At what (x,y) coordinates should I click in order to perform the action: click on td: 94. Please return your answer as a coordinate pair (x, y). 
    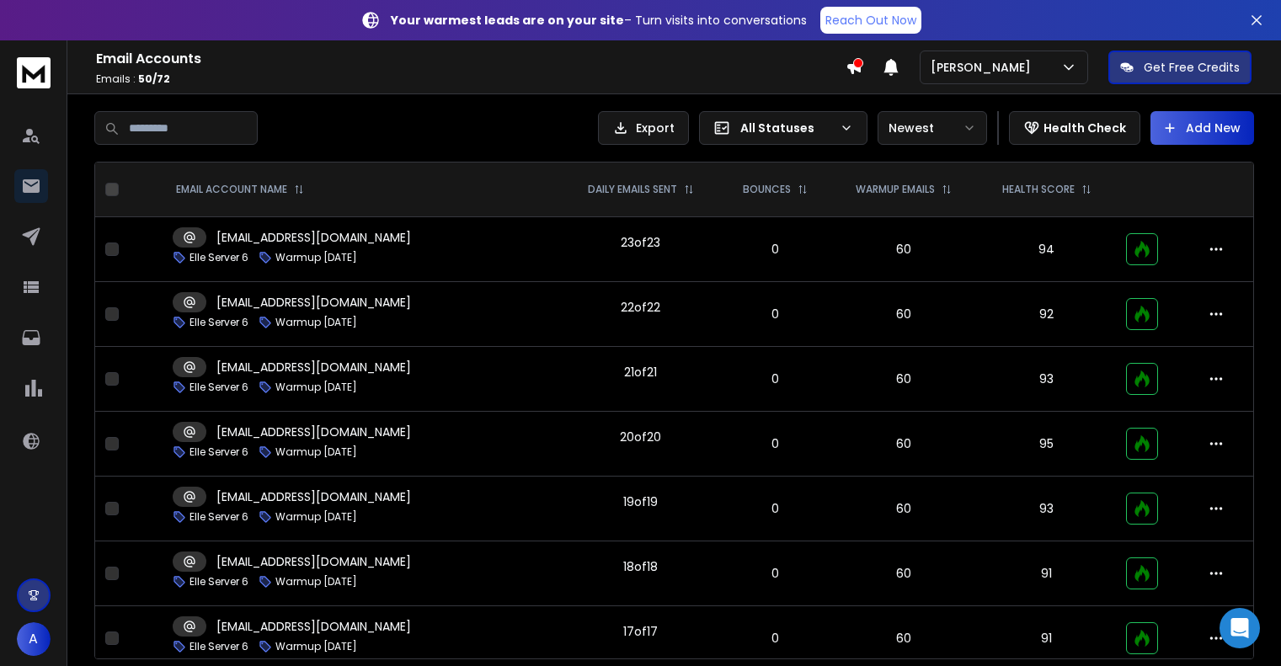
    Looking at the image, I should click on (1046, 249).